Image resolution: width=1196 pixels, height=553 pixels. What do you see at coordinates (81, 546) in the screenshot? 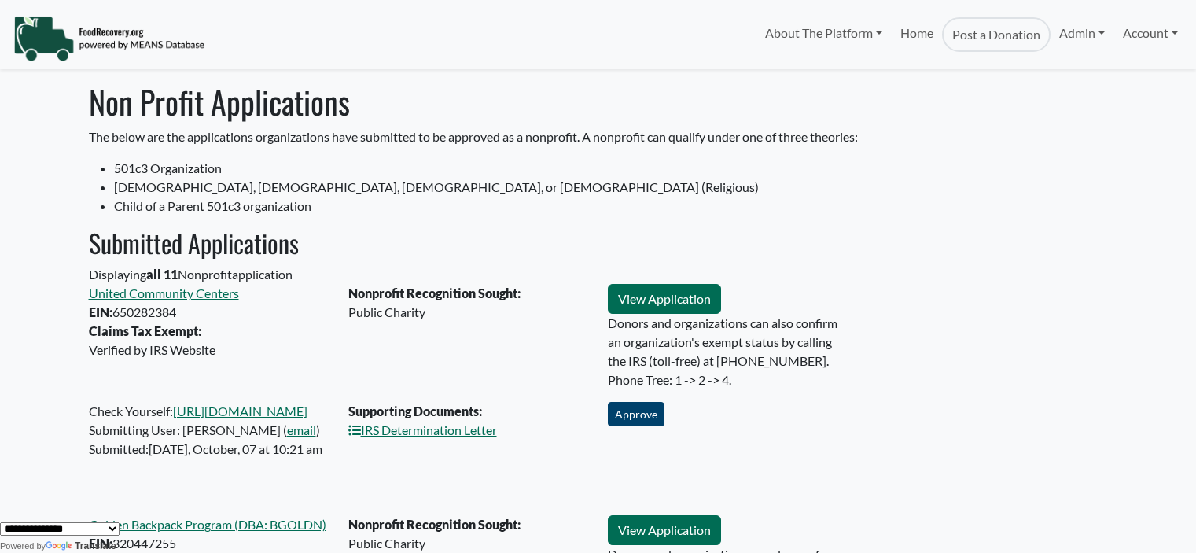
I see `a: Translate` at bounding box center [81, 546].